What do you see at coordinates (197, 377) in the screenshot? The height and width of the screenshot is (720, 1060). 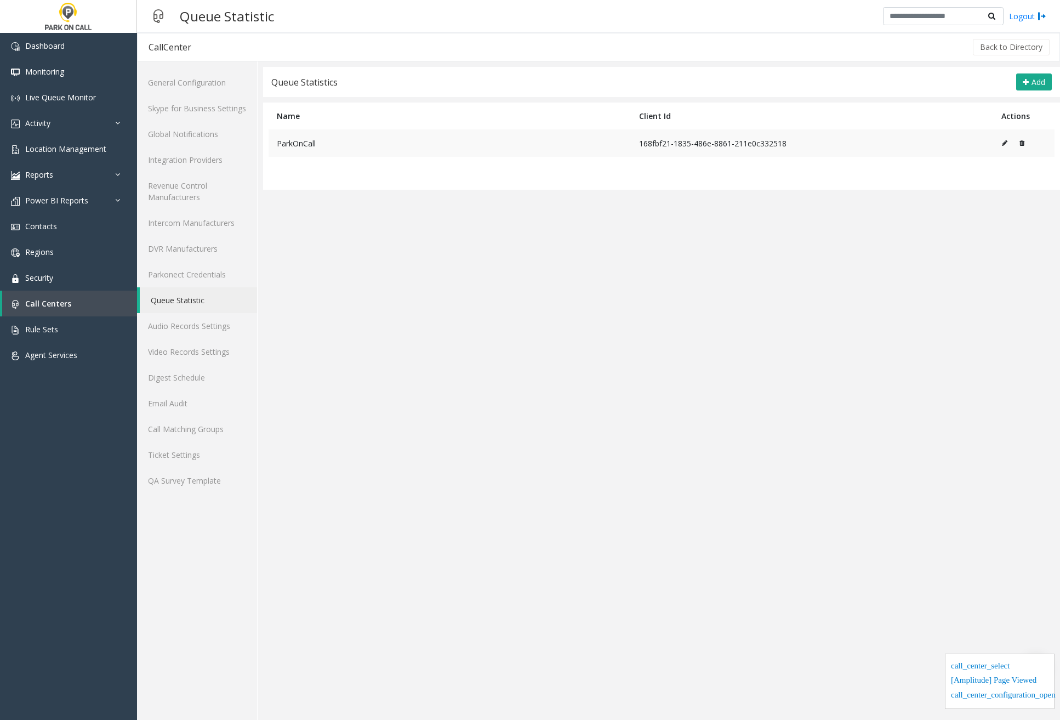 I see `a: Digest Schedule` at bounding box center [197, 377].